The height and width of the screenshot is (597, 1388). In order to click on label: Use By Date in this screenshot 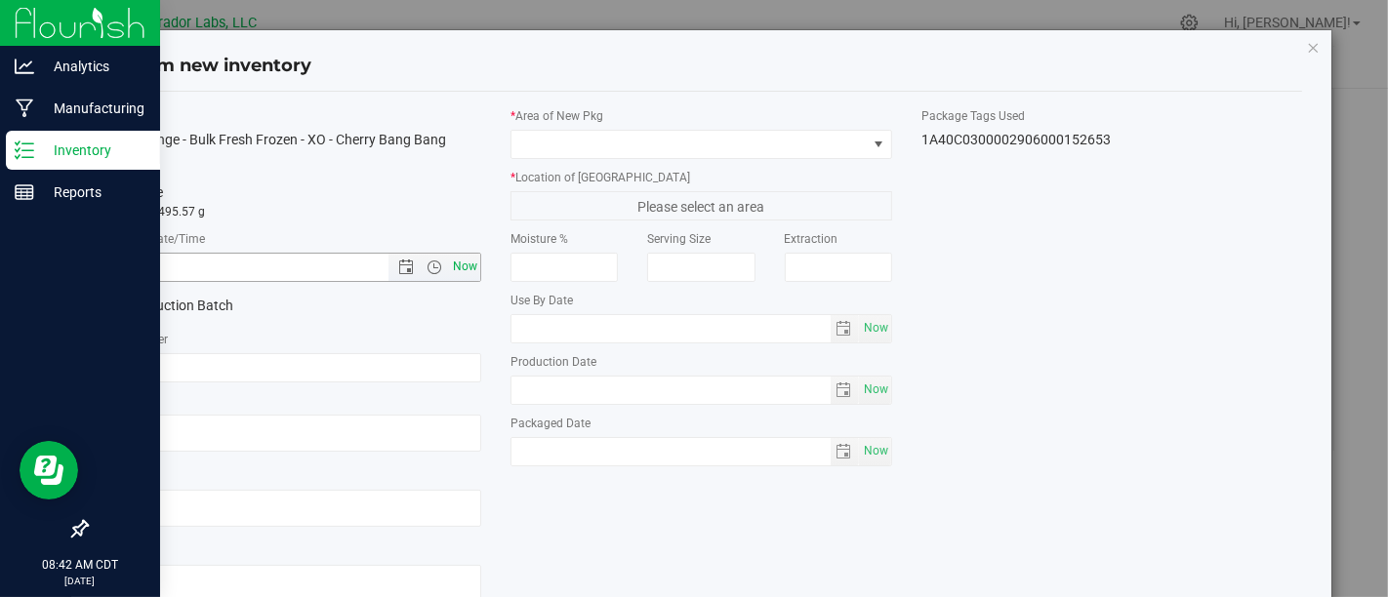, I will do `click(701, 301)`.